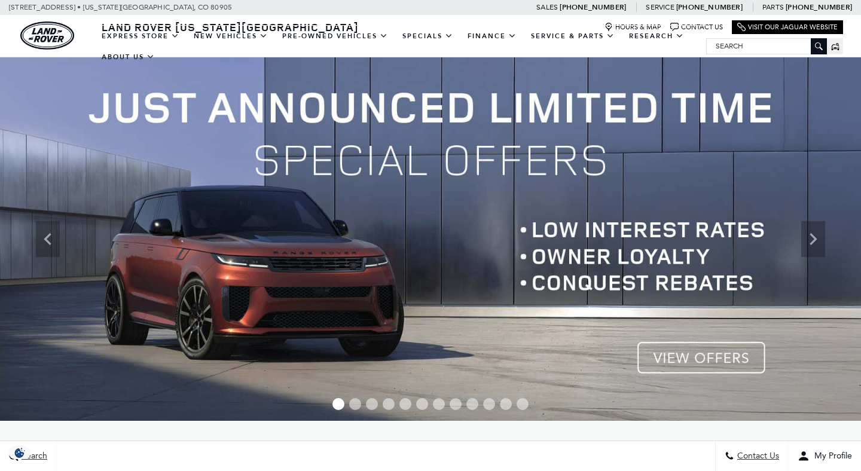 Image resolution: width=861 pixels, height=471 pixels. I want to click on input: Search, so click(766, 46).